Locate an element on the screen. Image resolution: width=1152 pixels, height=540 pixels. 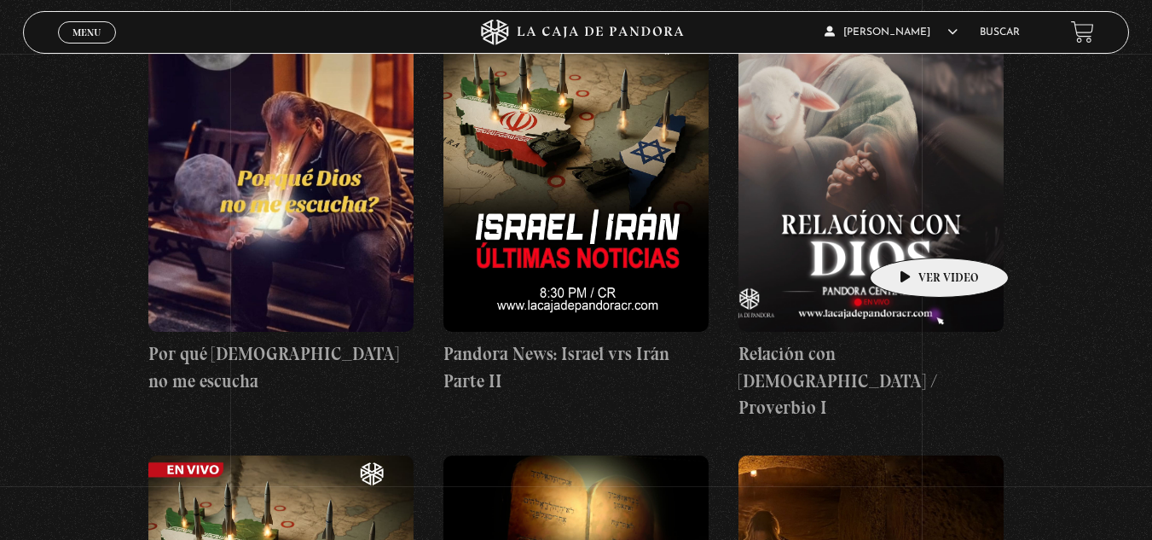
a: Pandora News: Israel vrs Irán Parte II is located at coordinates (576, 209).